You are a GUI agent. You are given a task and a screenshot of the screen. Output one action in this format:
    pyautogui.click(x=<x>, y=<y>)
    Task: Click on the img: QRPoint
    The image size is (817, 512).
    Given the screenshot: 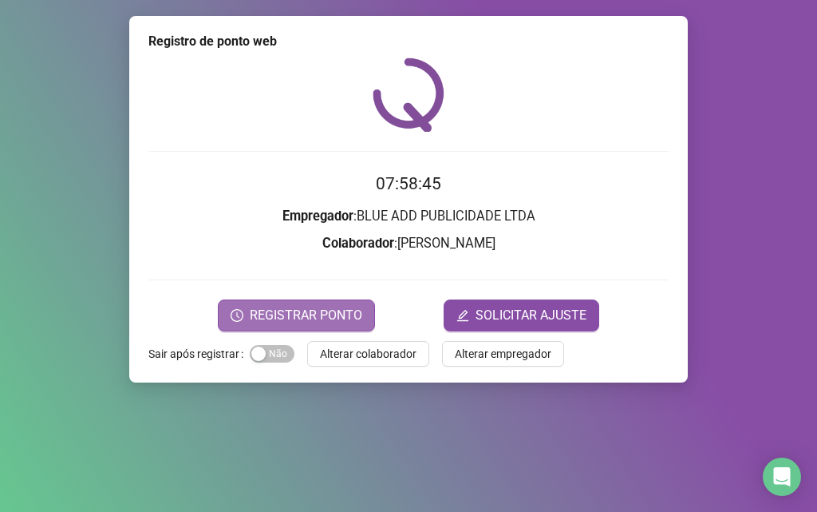 What is the action you would take?
    pyautogui.click(x=409, y=94)
    